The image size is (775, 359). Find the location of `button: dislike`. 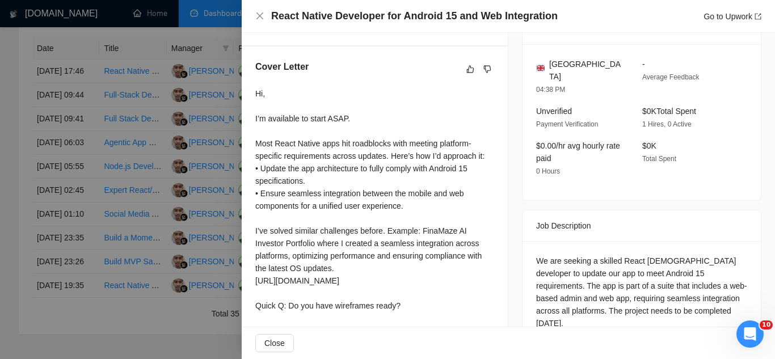

button: dislike is located at coordinates (487, 69).